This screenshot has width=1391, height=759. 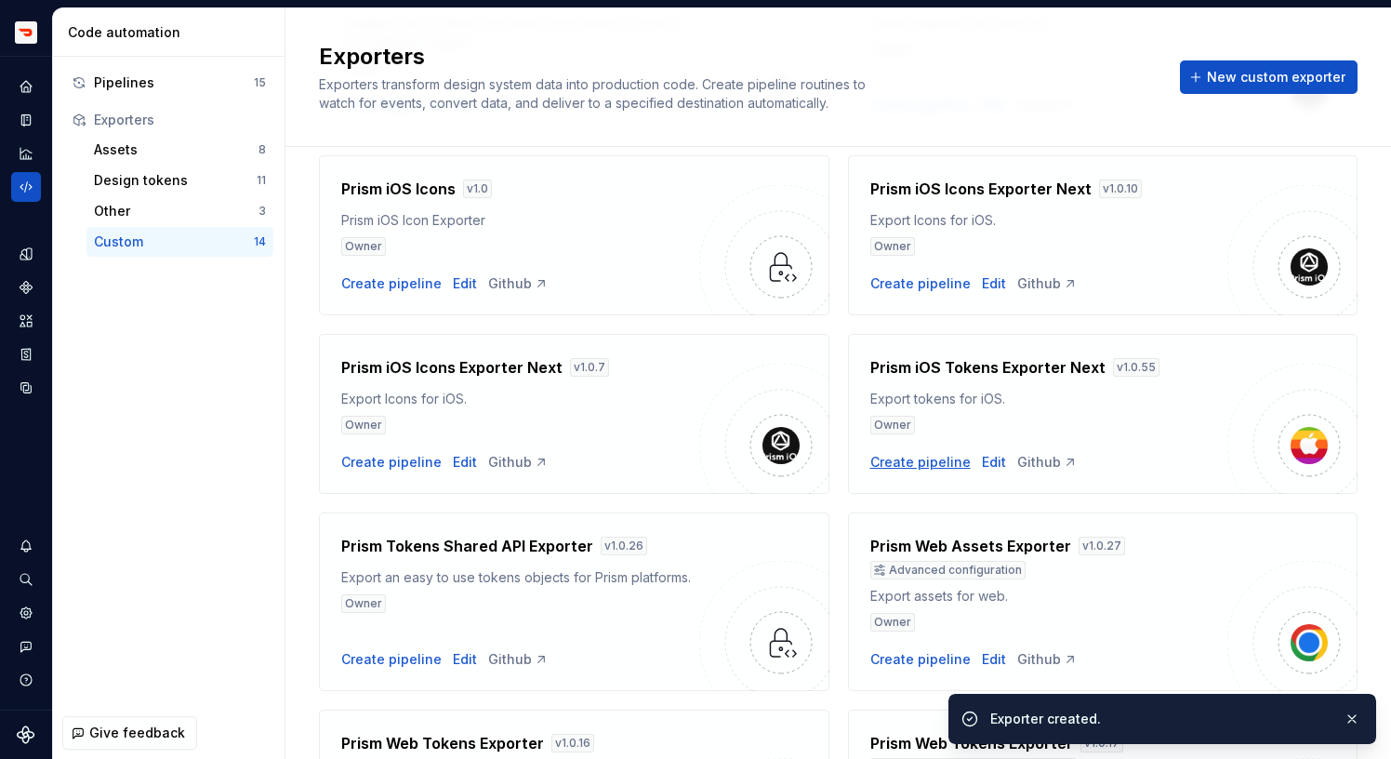 What do you see at coordinates (261, 180) in the screenshot?
I see `div: 11` at bounding box center [261, 180].